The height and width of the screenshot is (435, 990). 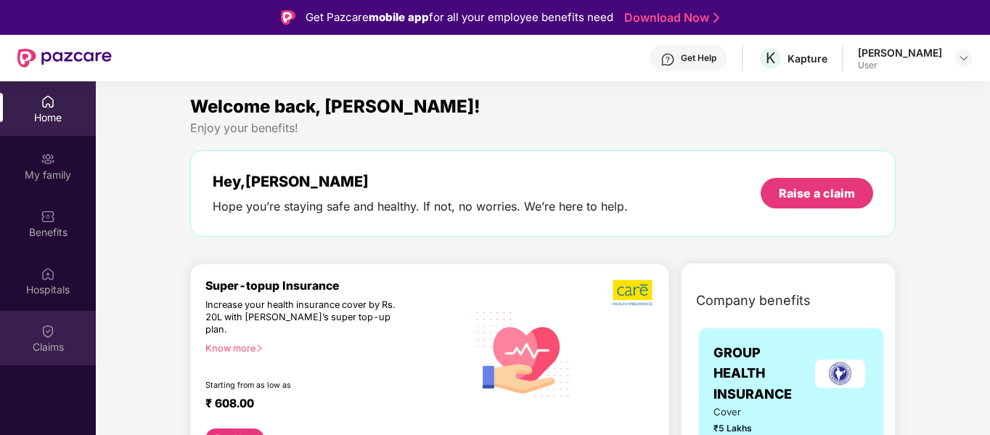 What do you see at coordinates (336, 285) in the screenshot?
I see `div: Super-topup Insurance` at bounding box center [336, 285].